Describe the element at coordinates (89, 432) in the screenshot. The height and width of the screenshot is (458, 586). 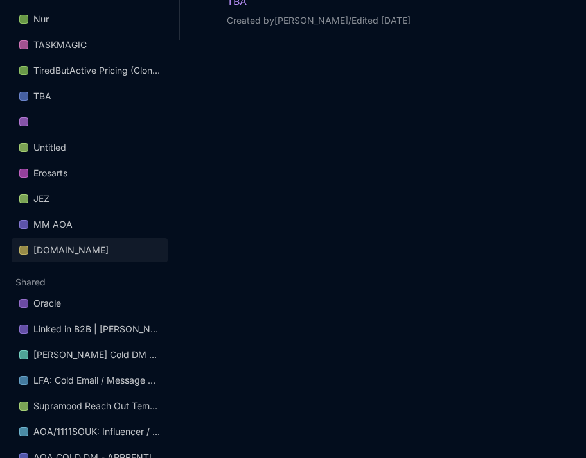
I see `a: AOA/1111SOUK: Influencer / Affiliate` at that location.